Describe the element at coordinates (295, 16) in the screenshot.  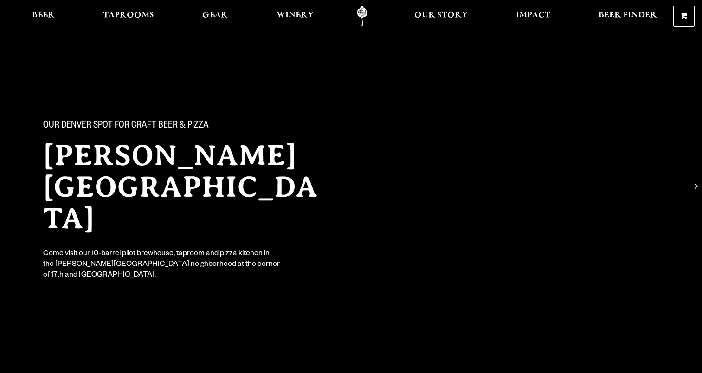
I see `a: Winery` at that location.